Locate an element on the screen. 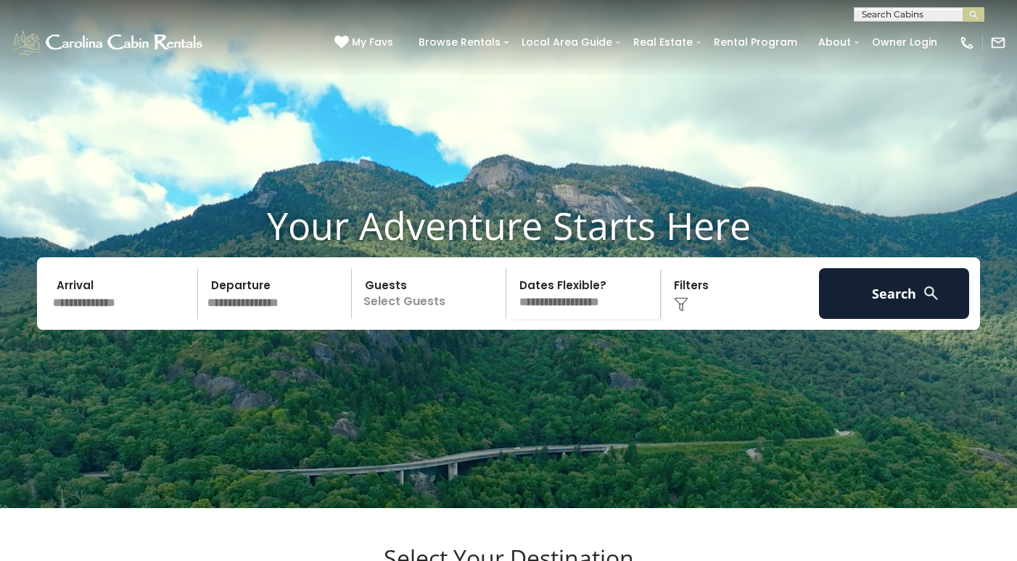 This screenshot has width=1017, height=561. button: Search is located at coordinates (894, 294).